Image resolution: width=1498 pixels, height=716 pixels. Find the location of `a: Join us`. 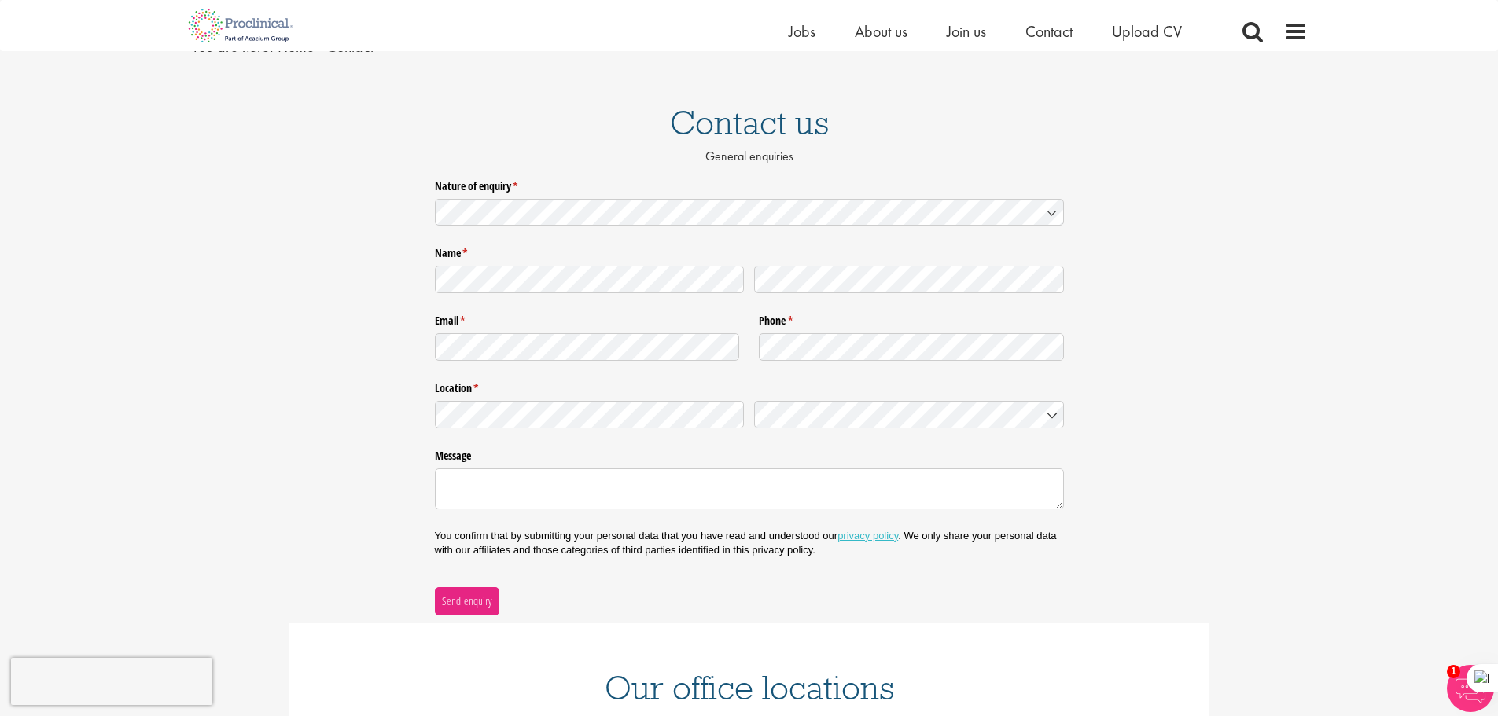

a: Join us is located at coordinates (966, 31).